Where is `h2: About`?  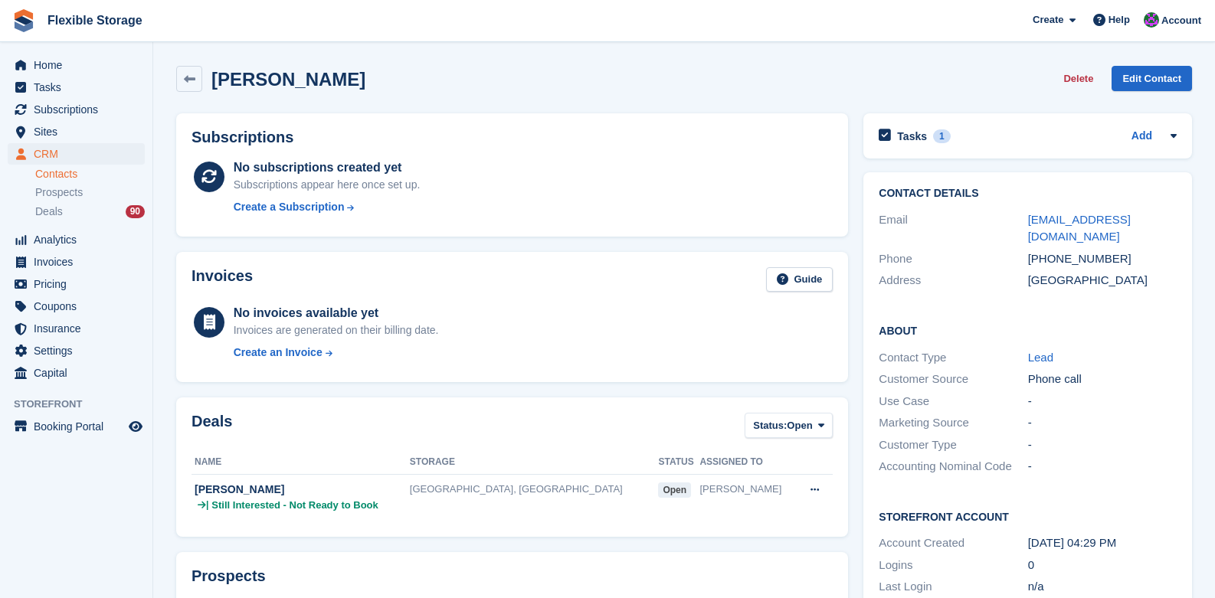
h2: About is located at coordinates (1027, 330).